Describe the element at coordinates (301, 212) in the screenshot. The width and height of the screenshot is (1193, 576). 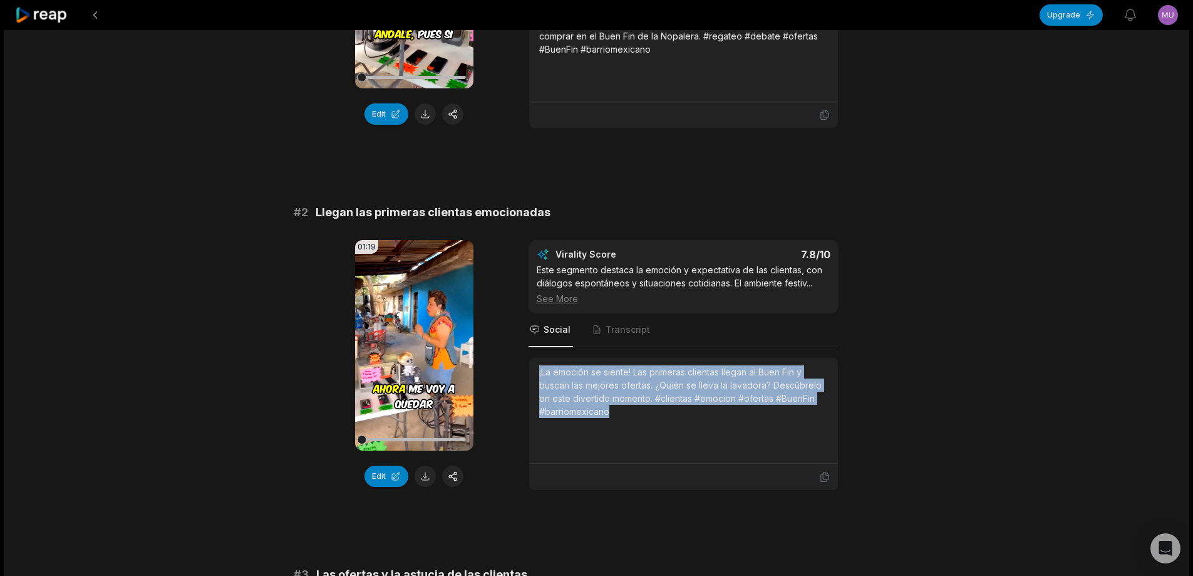
I see `span: # 2` at that location.